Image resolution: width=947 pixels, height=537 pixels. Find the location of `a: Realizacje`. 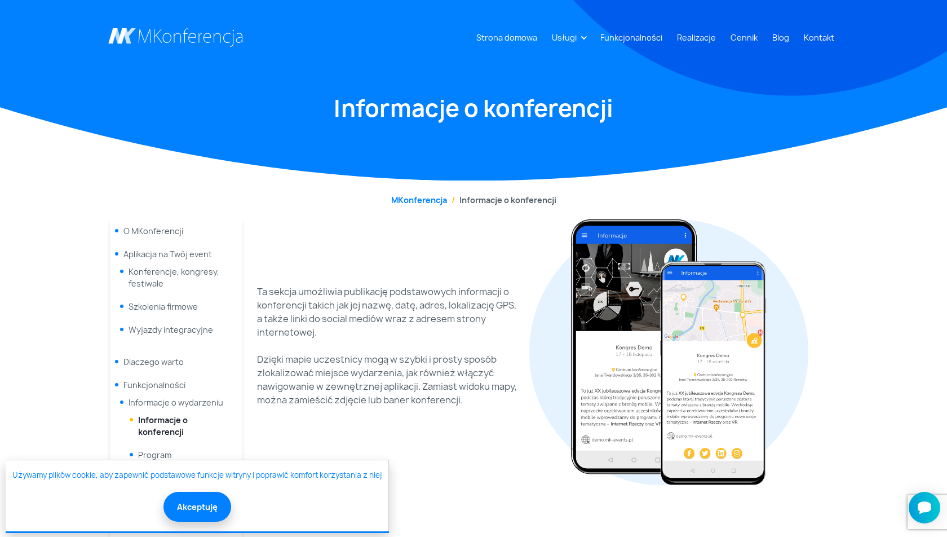

a: Realizacje is located at coordinates (696, 37).